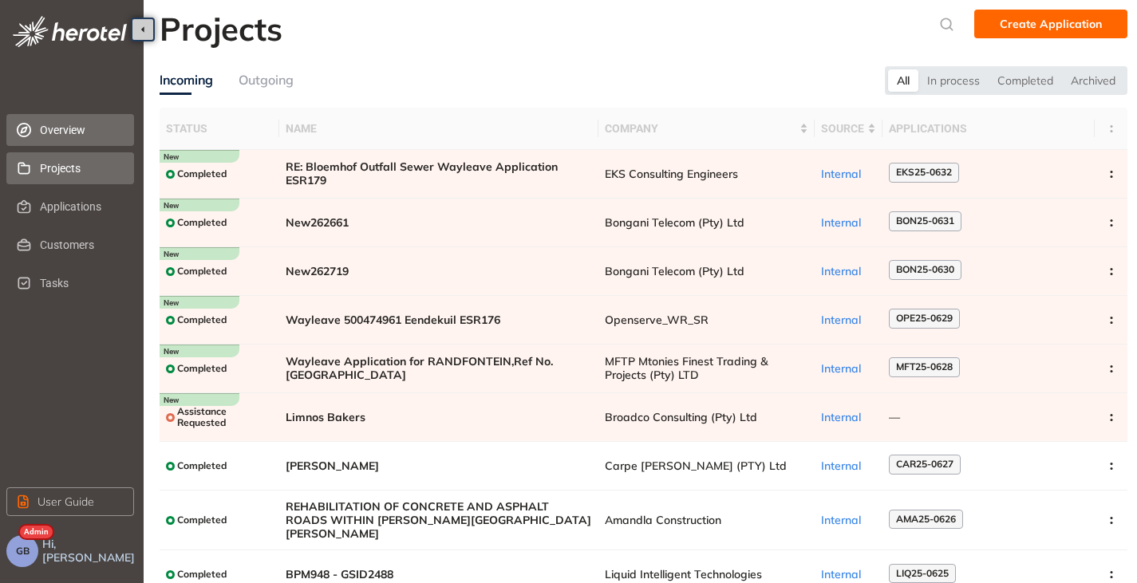  I want to click on div: All, so click(903, 81).